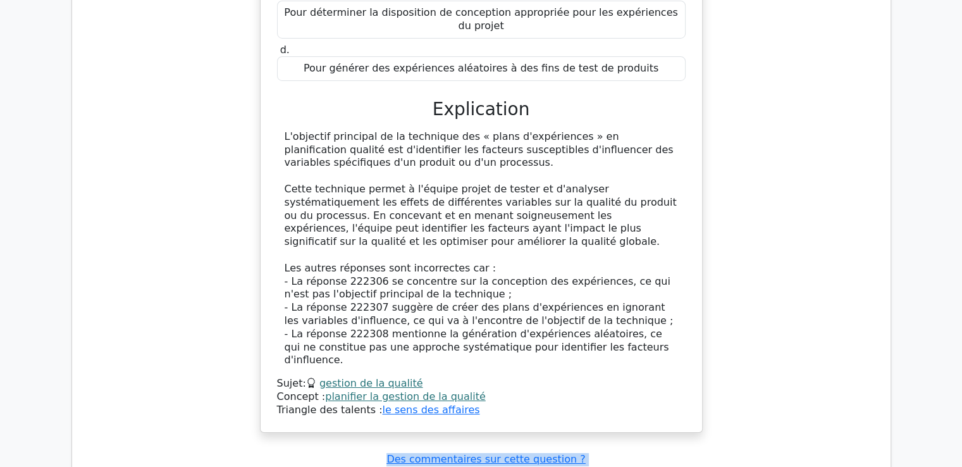 This screenshot has width=962, height=467. Describe the element at coordinates (481, 215) in the screenshot. I see `font: Cette technique permet à l'équipe projet de tester et d'analyser systématiquement les effets de d...` at that location.